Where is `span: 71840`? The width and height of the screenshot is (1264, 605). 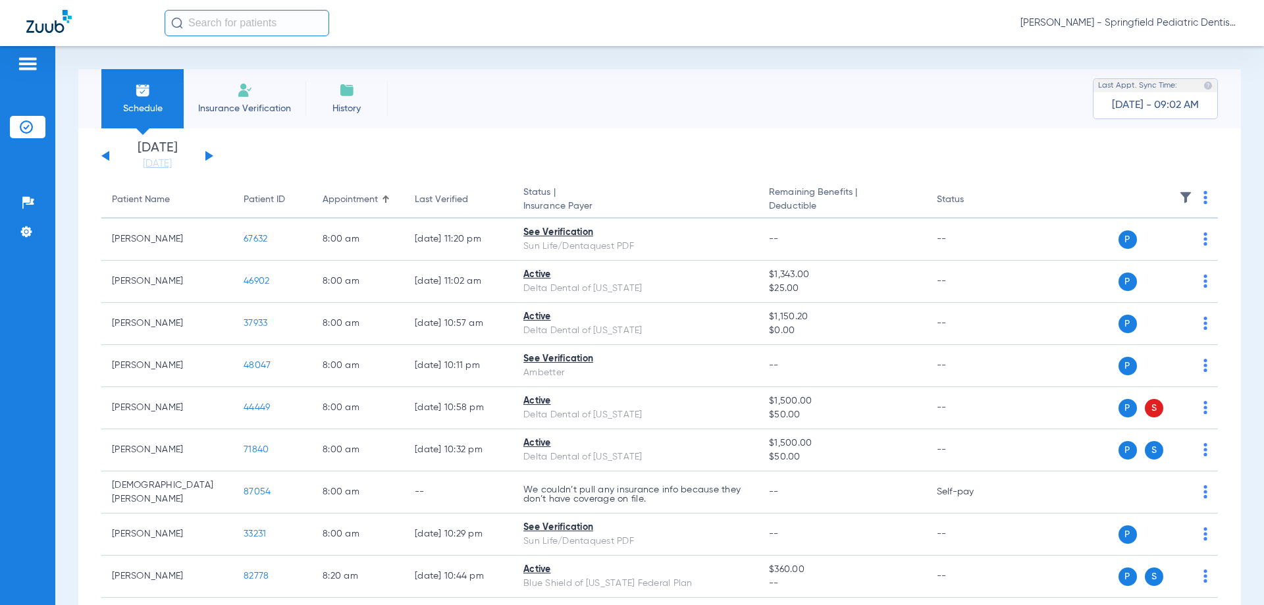
span: 71840 is located at coordinates (256, 450).